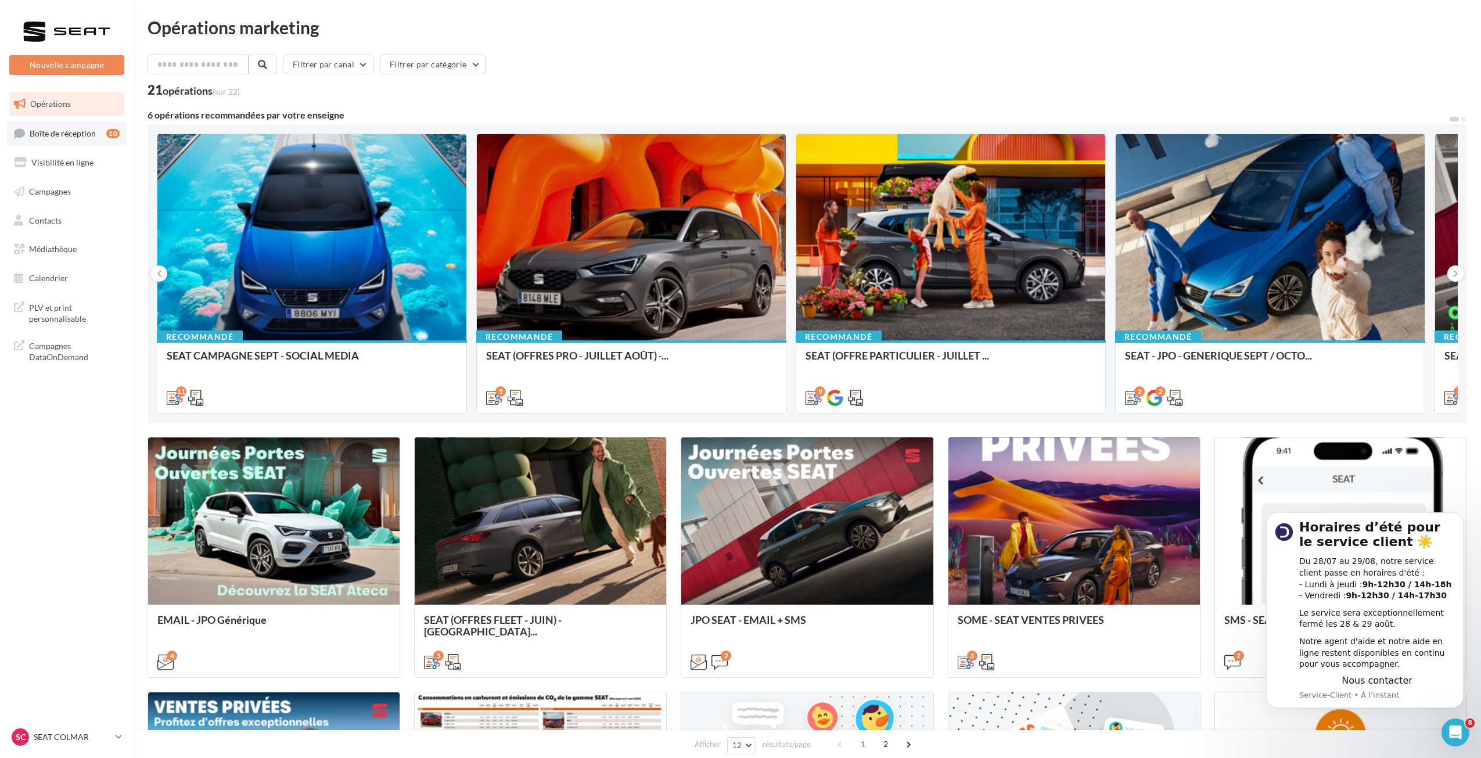  I want to click on div: Opérations marketing, so click(807, 27).